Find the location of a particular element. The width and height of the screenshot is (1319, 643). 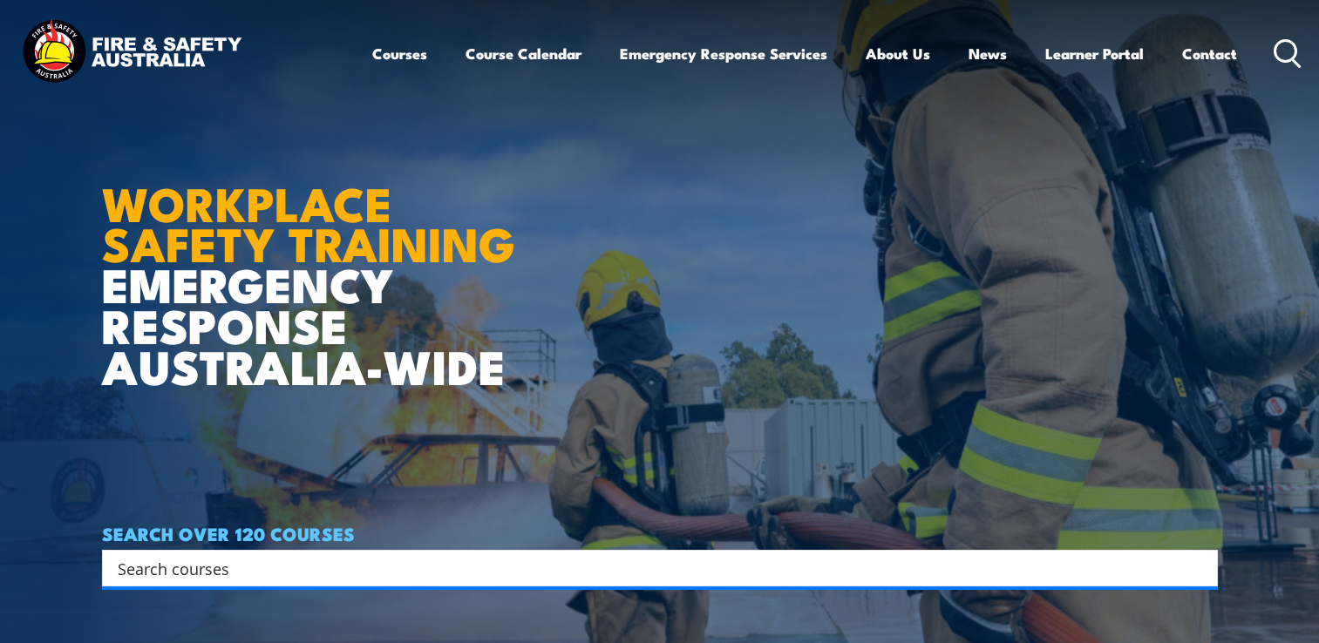

button: Search magnifier button is located at coordinates (1200, 568).